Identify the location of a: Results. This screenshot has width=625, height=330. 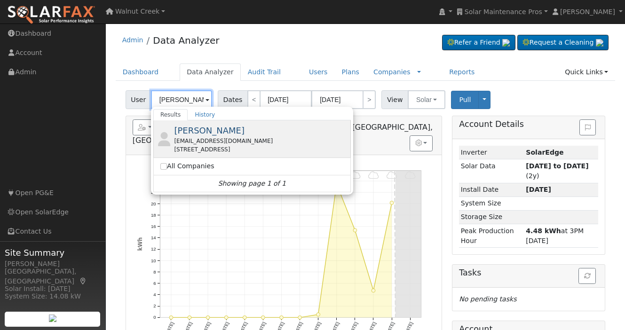
(171, 115).